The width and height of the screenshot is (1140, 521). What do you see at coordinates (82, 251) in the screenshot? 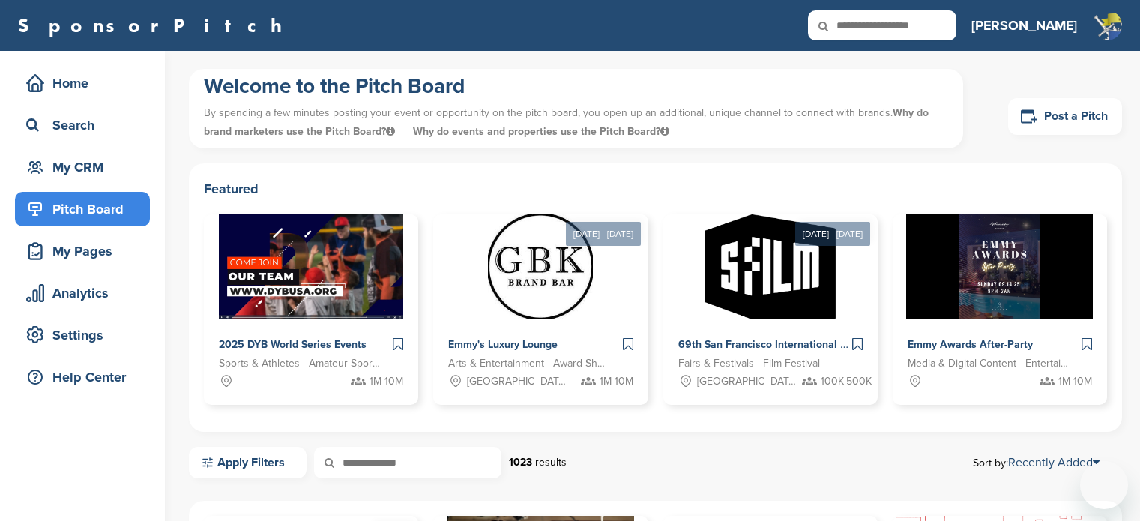
I see `a: My Pages` at bounding box center [82, 251].